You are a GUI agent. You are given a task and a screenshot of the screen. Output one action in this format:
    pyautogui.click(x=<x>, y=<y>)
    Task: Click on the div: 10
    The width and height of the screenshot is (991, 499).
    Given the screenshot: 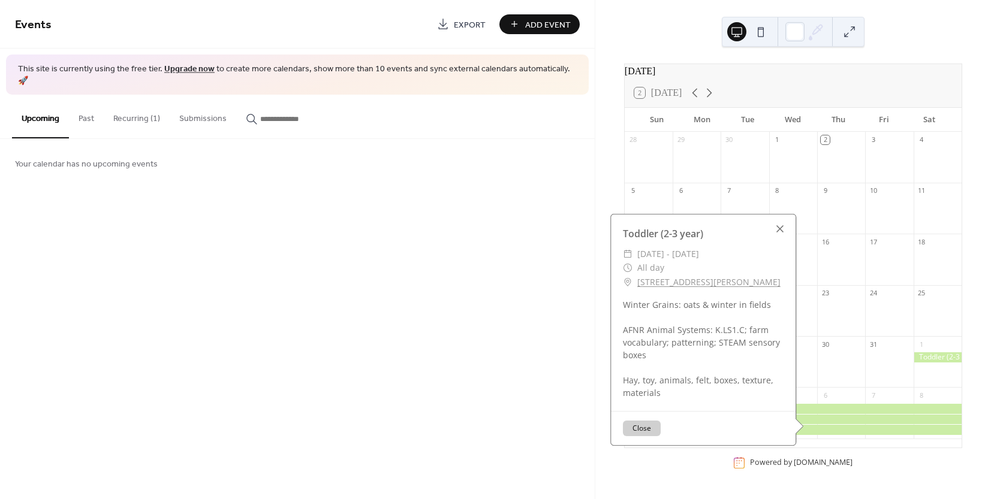 What is the action you would take?
    pyautogui.click(x=873, y=191)
    